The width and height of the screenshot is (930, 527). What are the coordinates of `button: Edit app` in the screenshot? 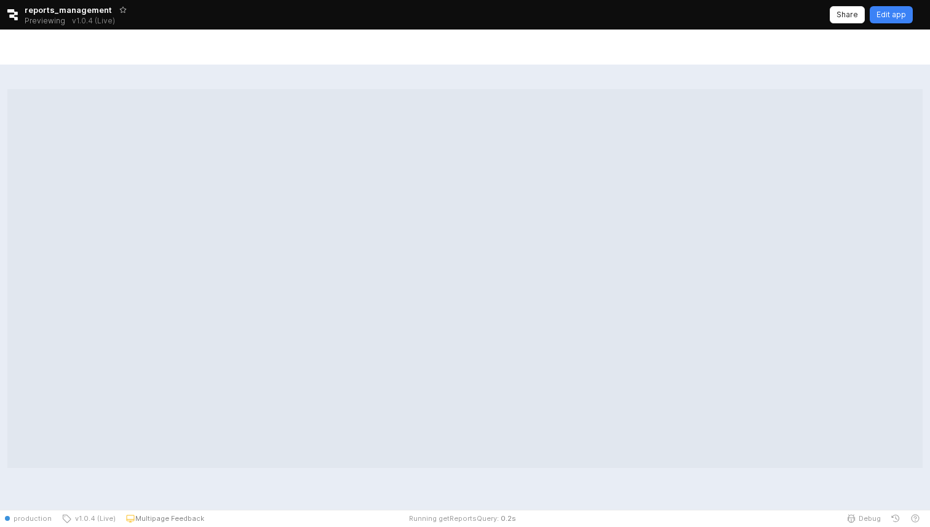 It's located at (891, 15).